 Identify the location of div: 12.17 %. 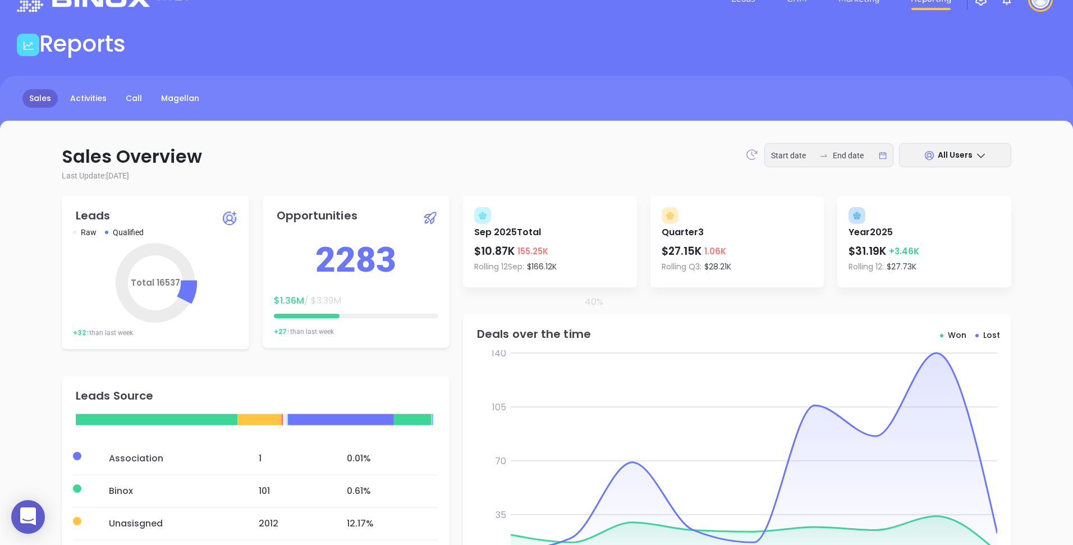
(392, 524).